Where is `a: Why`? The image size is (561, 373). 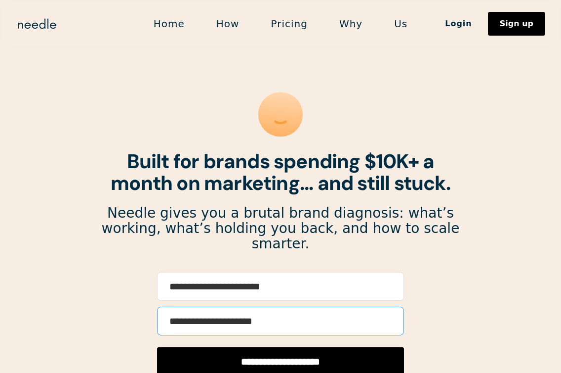 a: Why is located at coordinates (351, 24).